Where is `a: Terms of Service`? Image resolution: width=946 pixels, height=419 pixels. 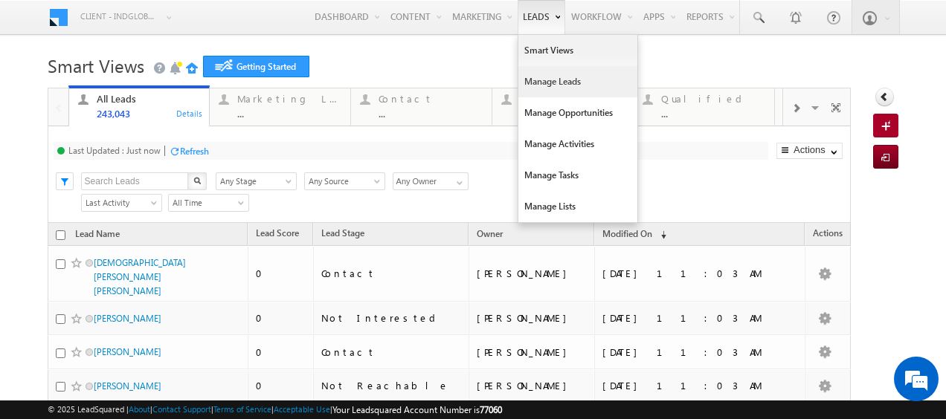 a: Terms of Service is located at coordinates (242, 409).